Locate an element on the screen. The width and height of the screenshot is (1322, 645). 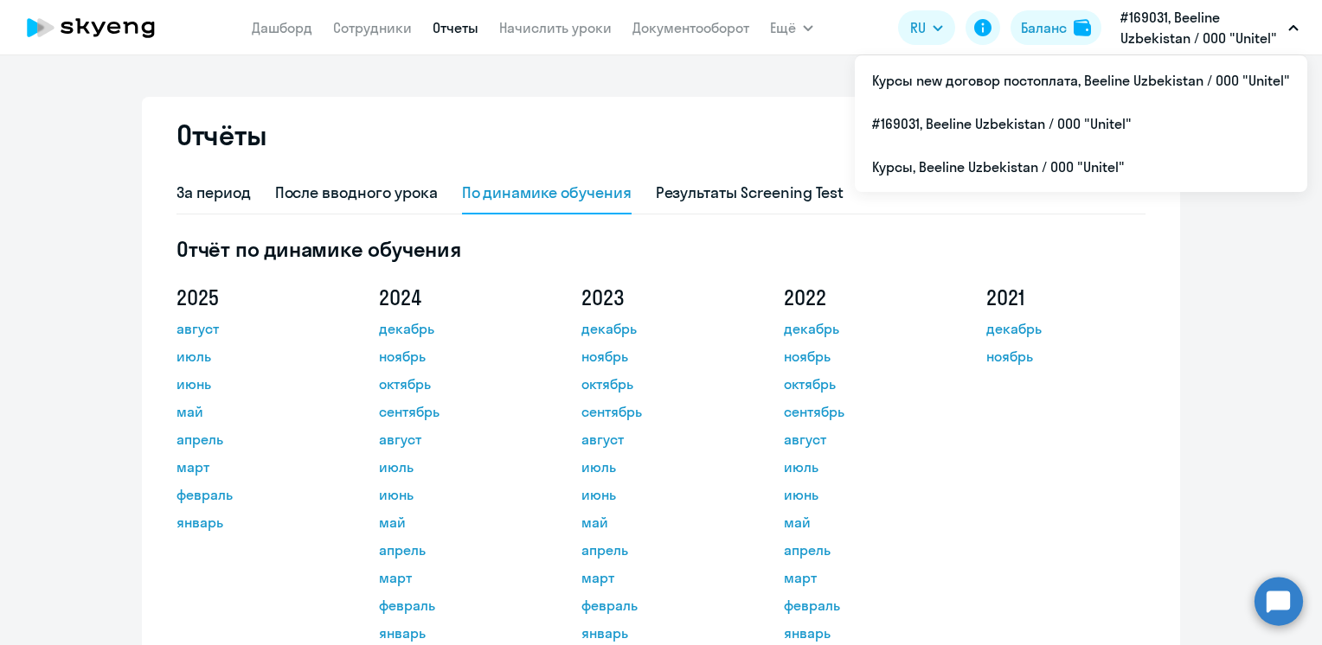
p: #169031, Beeline Uzbekistan / ООО "Unitel" is located at coordinates (1201, 28).